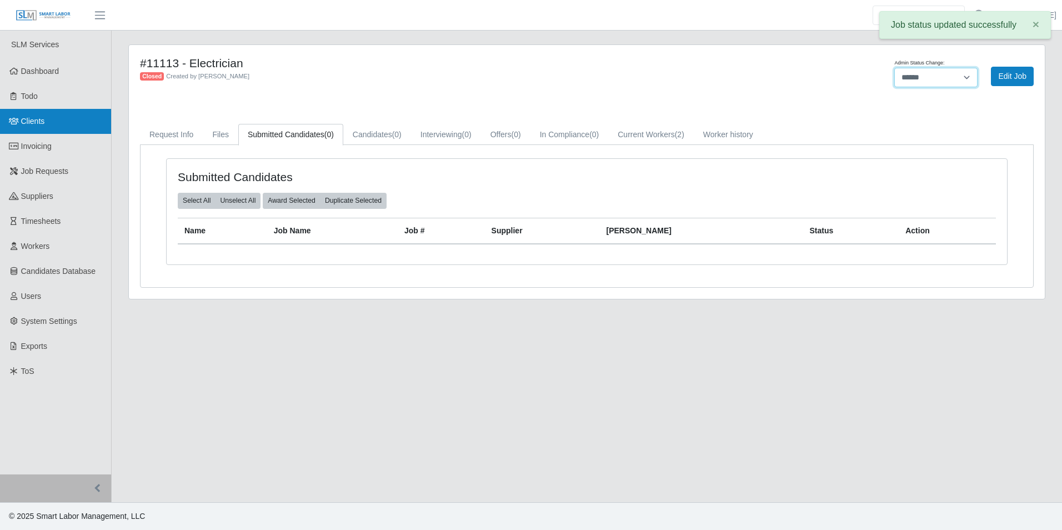 The image size is (1062, 530). I want to click on span: Clients, so click(33, 121).